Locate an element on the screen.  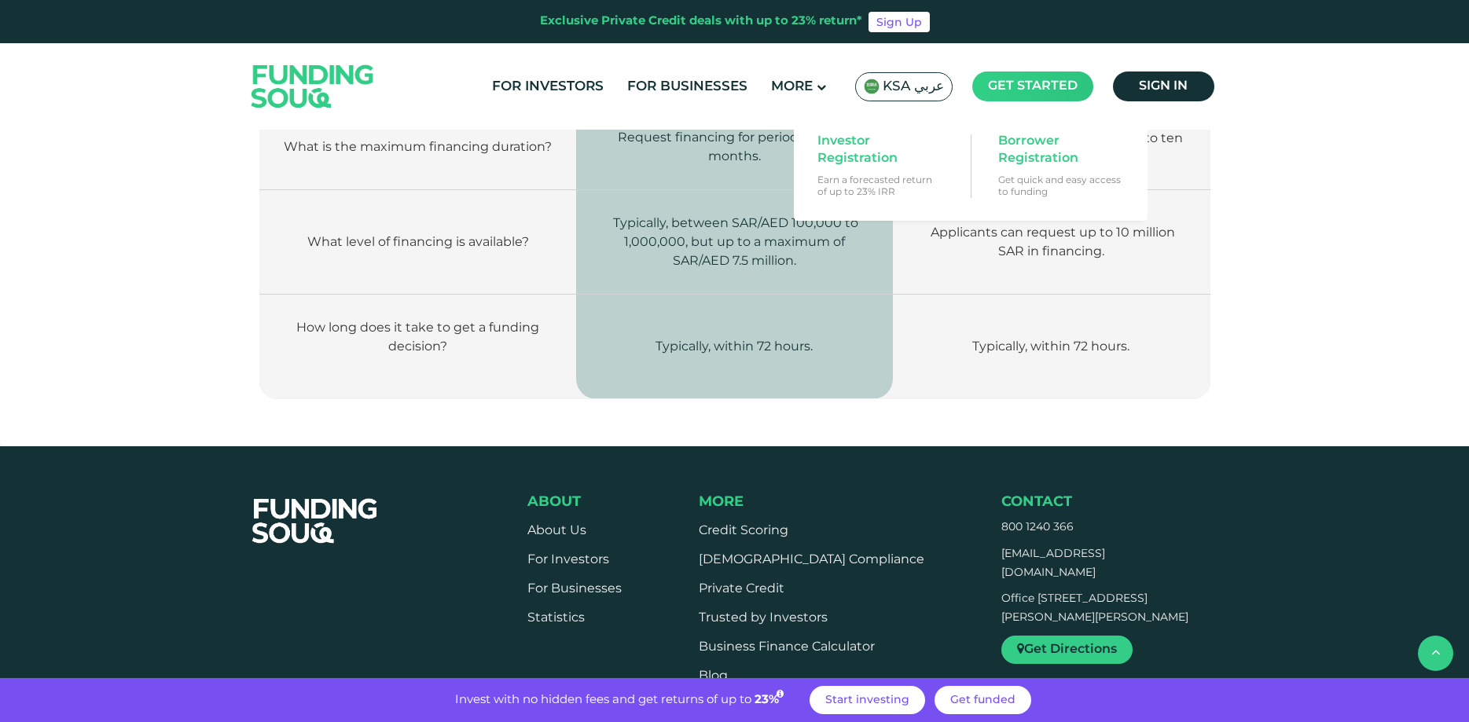
span: Typically, within 72 hours. is located at coordinates (1051, 346).